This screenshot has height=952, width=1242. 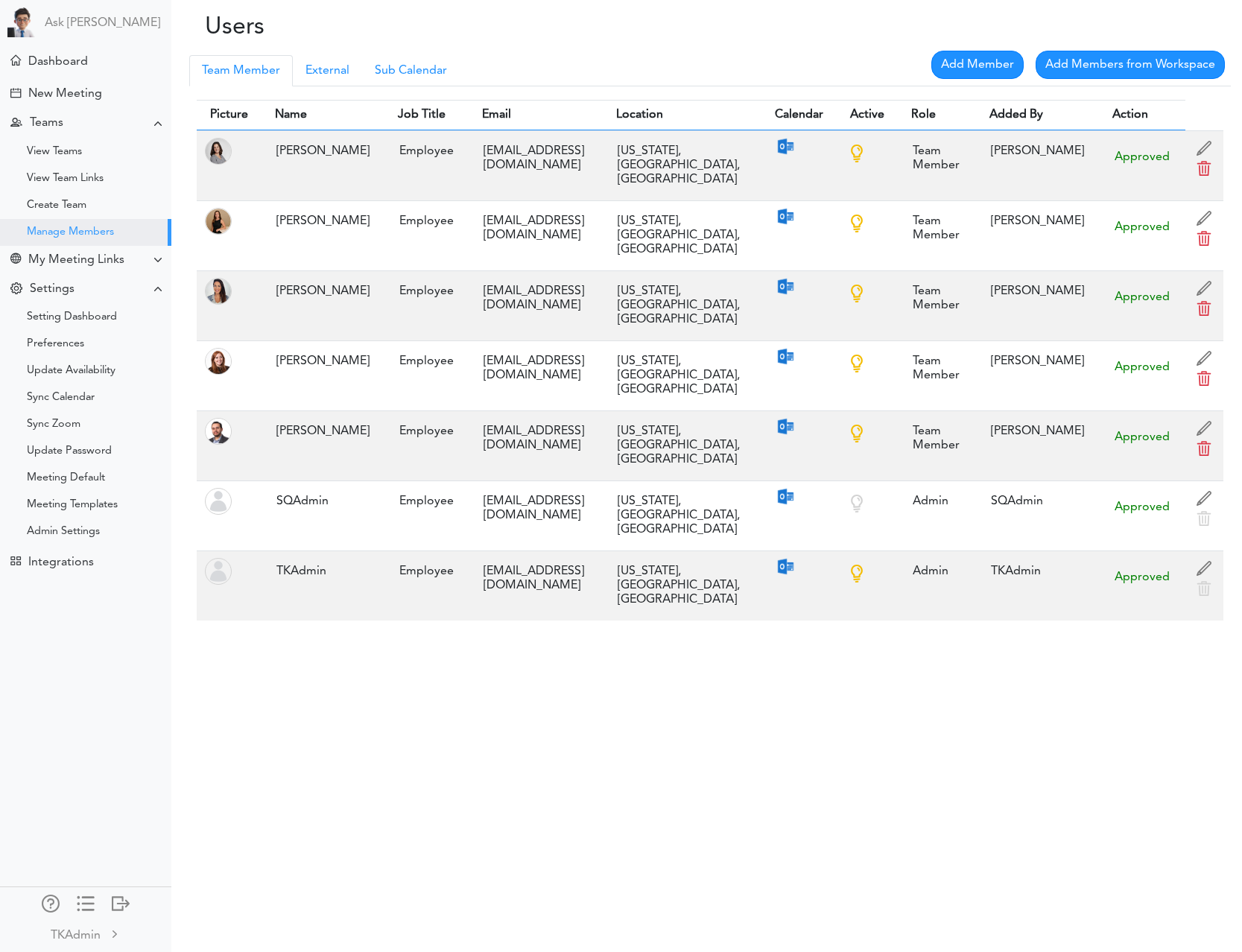 I want to click on a: Sub Calendar, so click(x=411, y=71).